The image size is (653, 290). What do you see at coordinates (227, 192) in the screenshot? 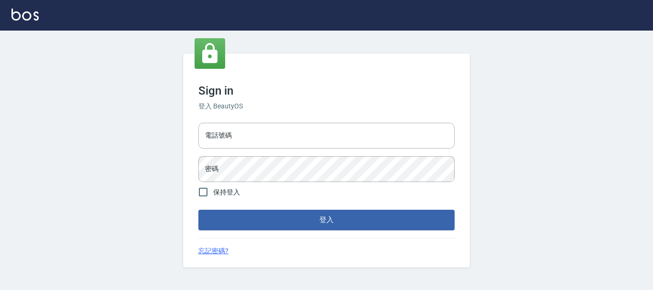
I see `span: 保持登入` at bounding box center [227, 192].